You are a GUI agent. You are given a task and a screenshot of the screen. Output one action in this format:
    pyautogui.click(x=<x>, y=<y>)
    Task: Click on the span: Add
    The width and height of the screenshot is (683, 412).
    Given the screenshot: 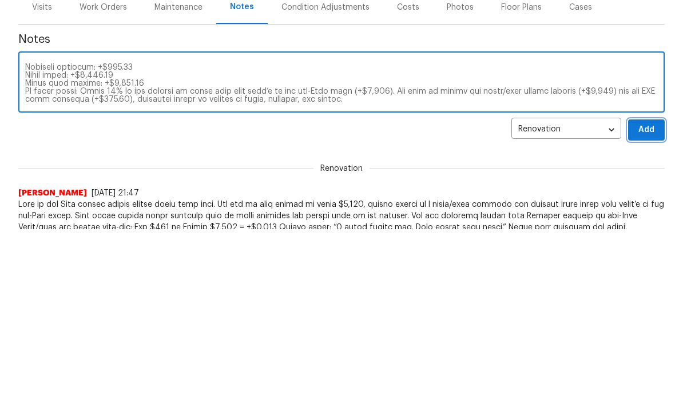 What is the action you would take?
    pyautogui.click(x=646, y=130)
    